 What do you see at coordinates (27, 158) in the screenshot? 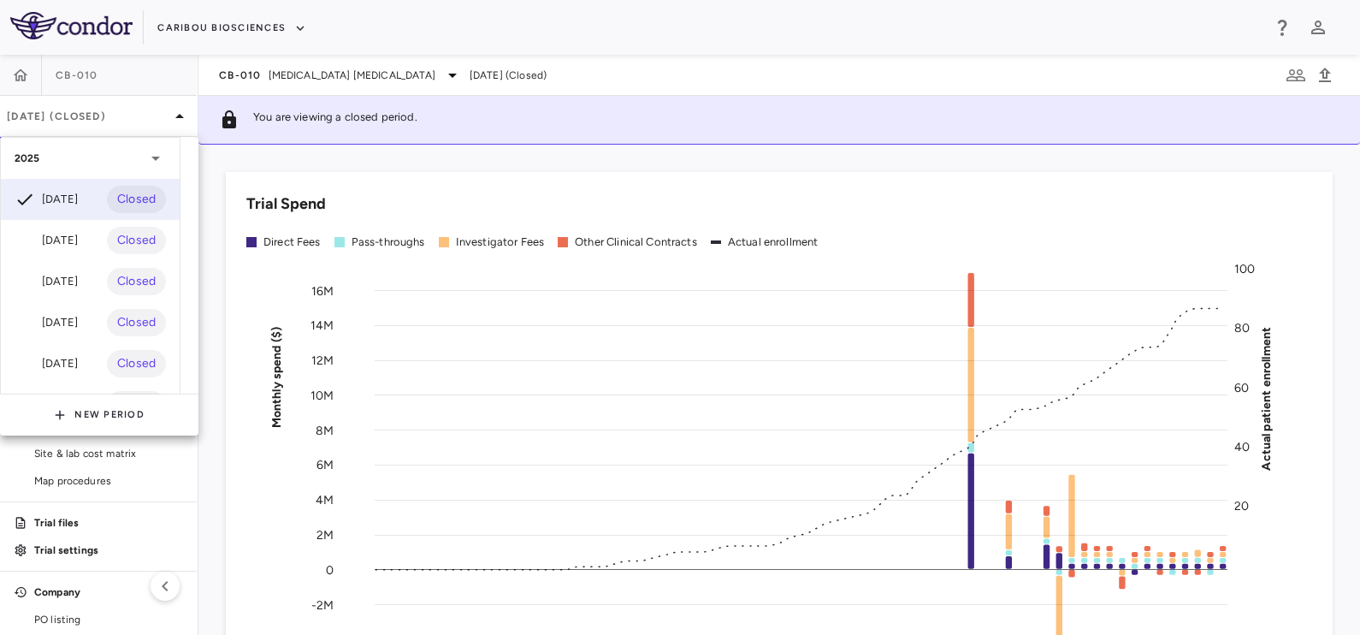
I see `p: 2025` at bounding box center [27, 158].